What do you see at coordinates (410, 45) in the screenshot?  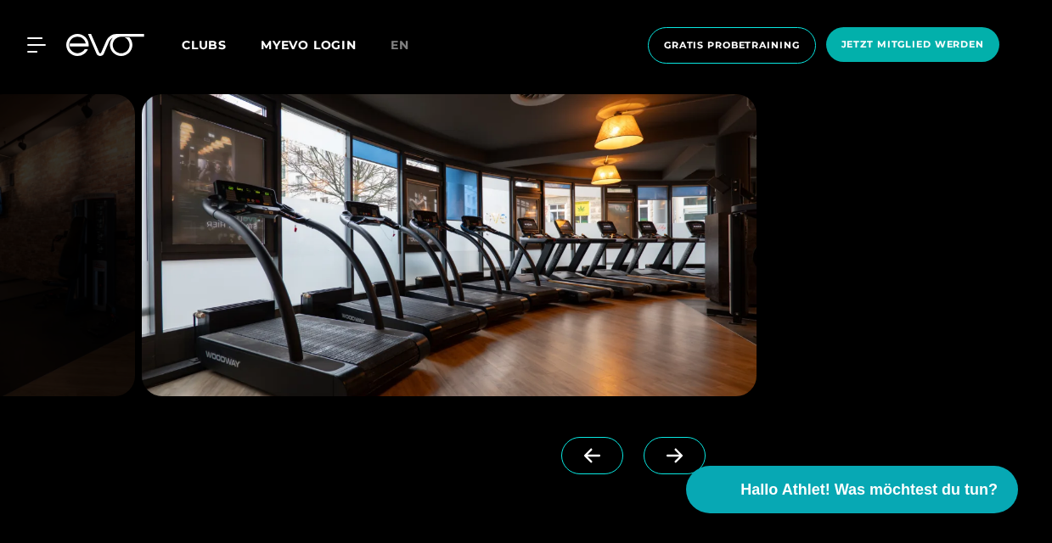 I see `a: en` at bounding box center [410, 45].